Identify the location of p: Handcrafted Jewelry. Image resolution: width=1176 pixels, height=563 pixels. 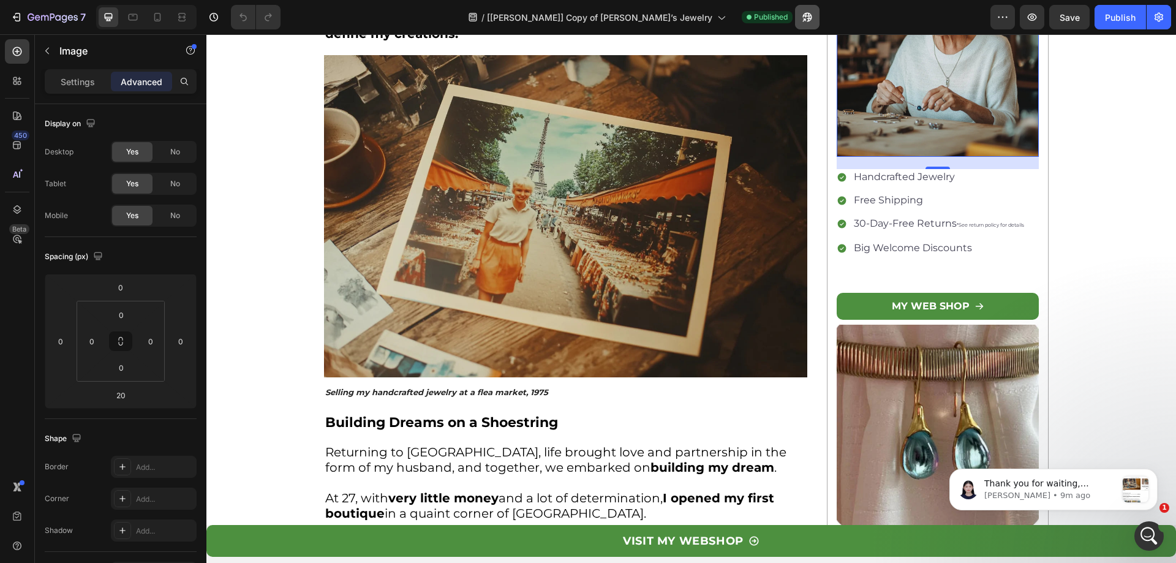
(732, 143).